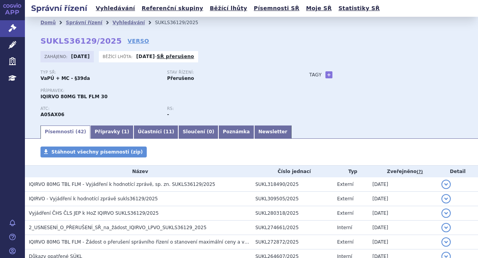 The height and width of the screenshot is (258, 478). What do you see at coordinates (125, 132) in the screenshot?
I see `span: 1` at bounding box center [125, 132].